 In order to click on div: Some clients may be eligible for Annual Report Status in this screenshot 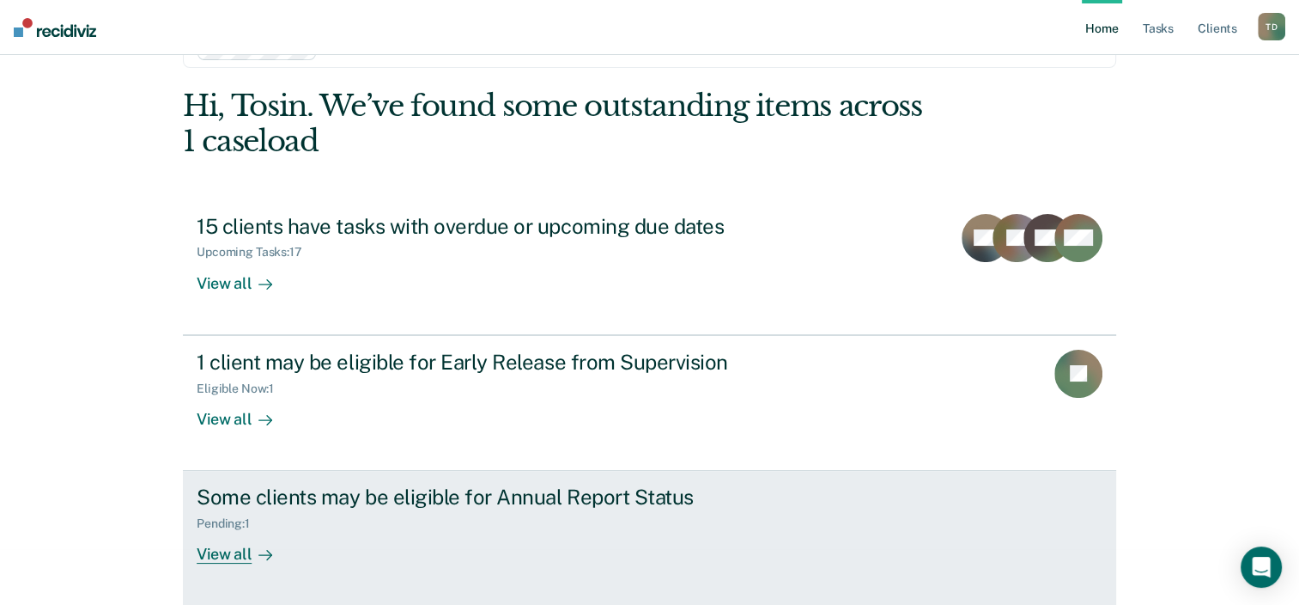, I will do `click(498, 496)`.